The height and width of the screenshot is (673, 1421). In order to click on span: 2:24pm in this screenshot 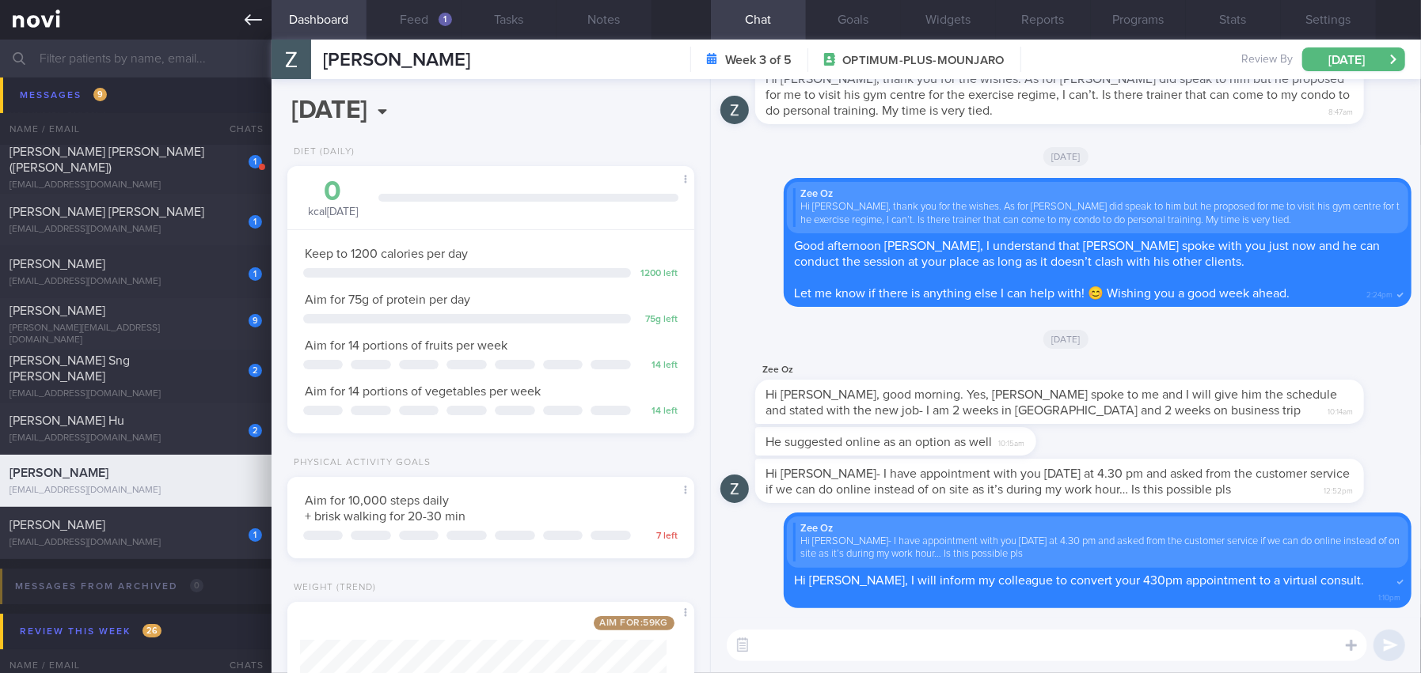, I will do `click(1379, 293)`.